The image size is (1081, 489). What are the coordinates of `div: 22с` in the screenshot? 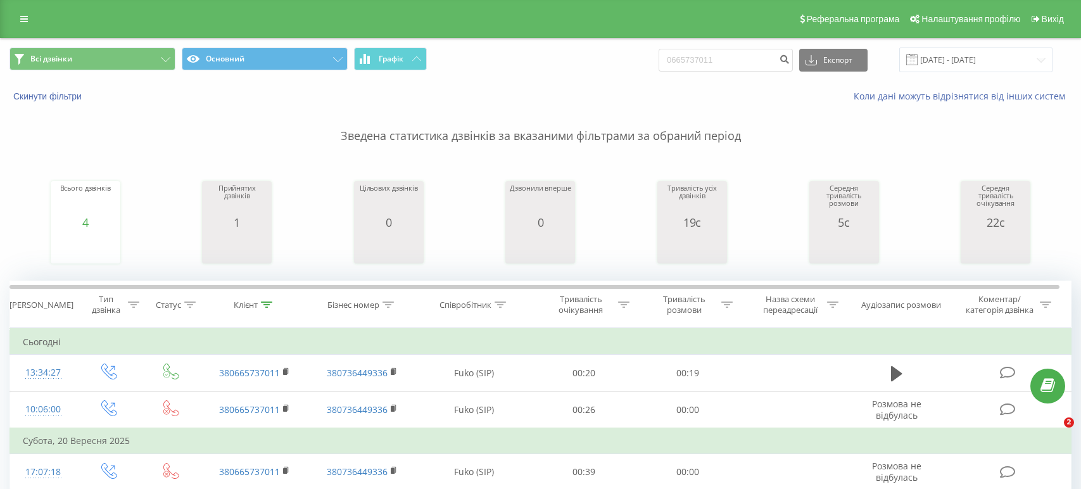 It's located at (996, 222).